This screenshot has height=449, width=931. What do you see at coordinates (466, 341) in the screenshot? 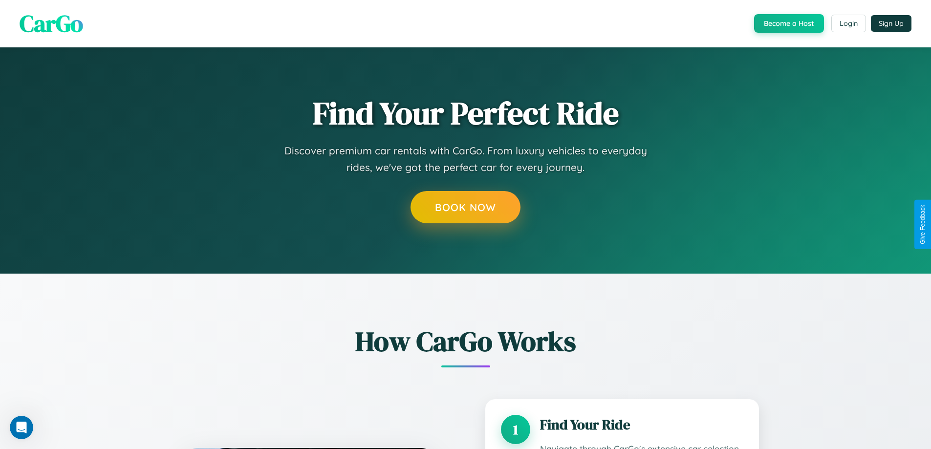
I see `h2: How CarGo Works` at bounding box center [466, 341].